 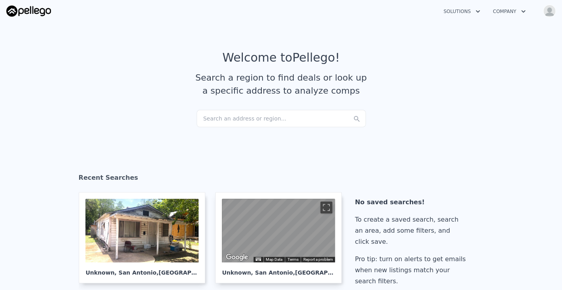 What do you see at coordinates (412, 231) in the screenshot?
I see `div: To create a saved search, search an area, add some filters, and click save.` at bounding box center [412, 231].